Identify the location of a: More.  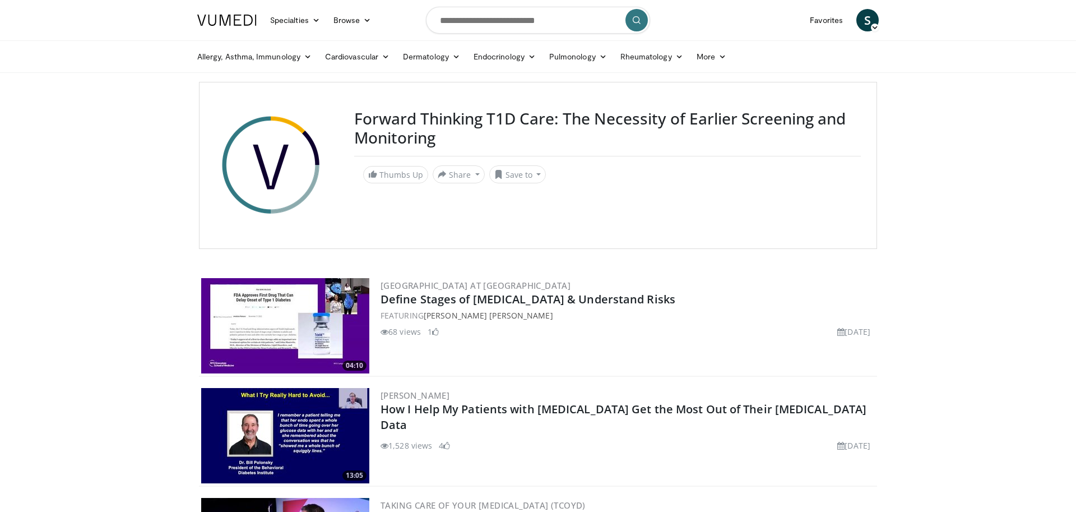
(711, 57).